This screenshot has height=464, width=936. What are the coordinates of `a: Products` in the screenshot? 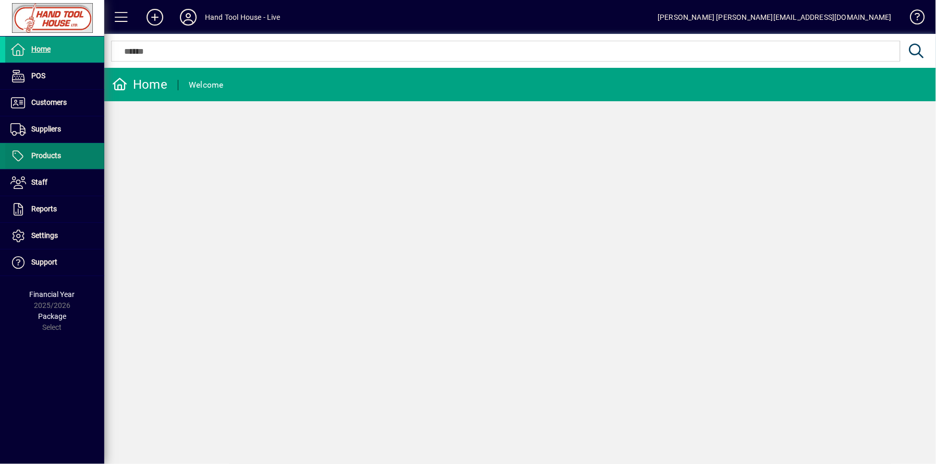 It's located at (55, 156).